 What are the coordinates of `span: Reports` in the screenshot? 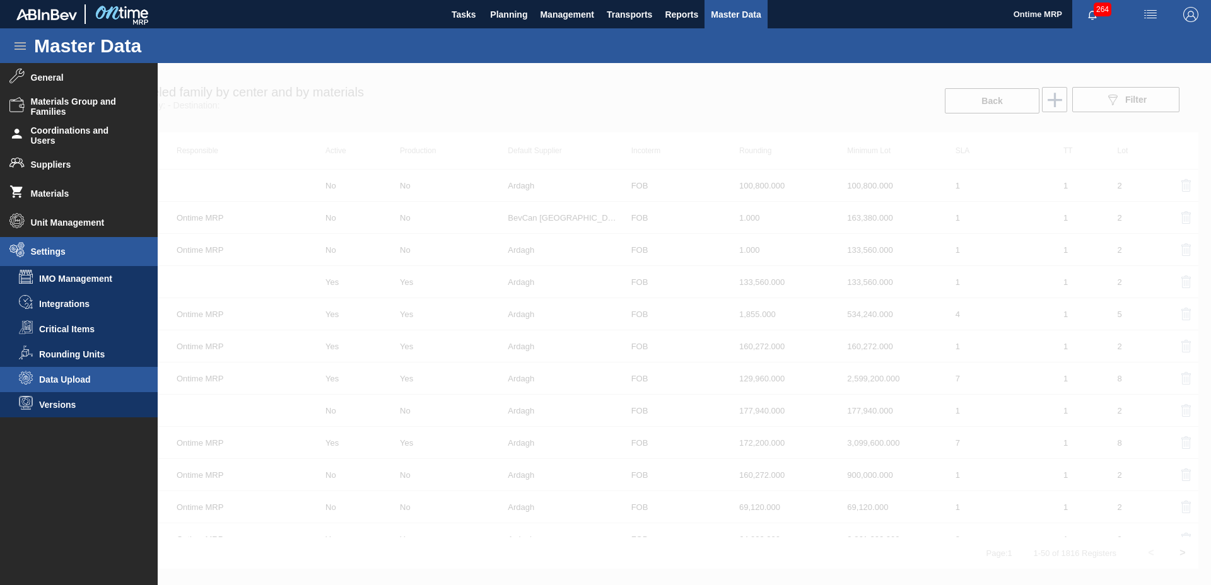 It's located at (681, 15).